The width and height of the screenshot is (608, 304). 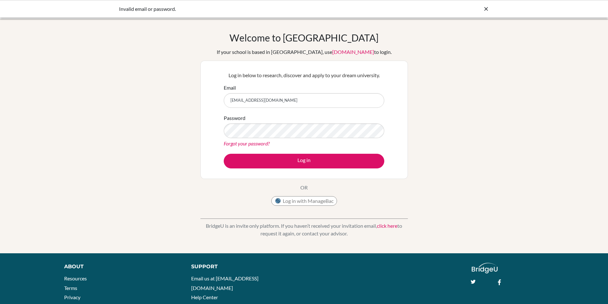 I want to click on a: Help Center, so click(x=205, y=297).